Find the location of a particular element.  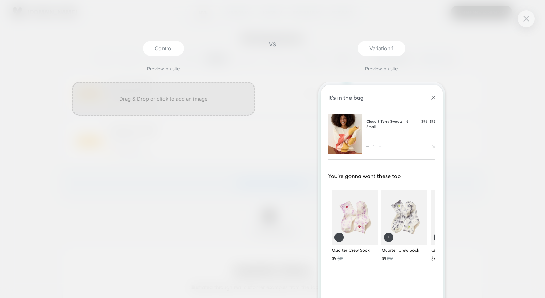

div: Variation 1 is located at coordinates (382, 48).